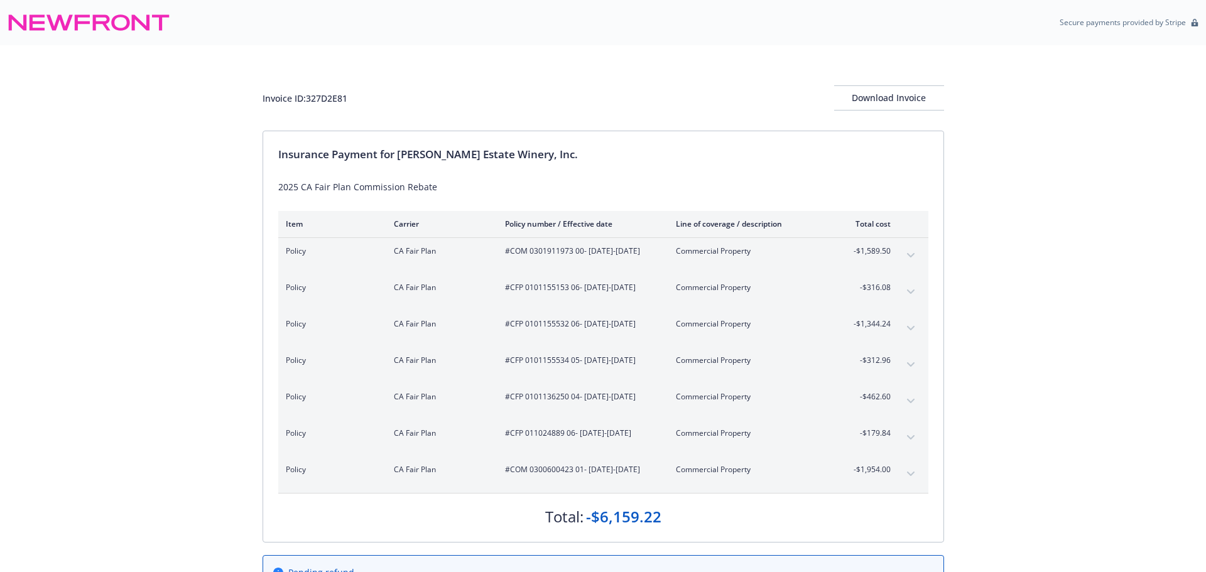  I want to click on div: Line of coverage / description, so click(749, 224).